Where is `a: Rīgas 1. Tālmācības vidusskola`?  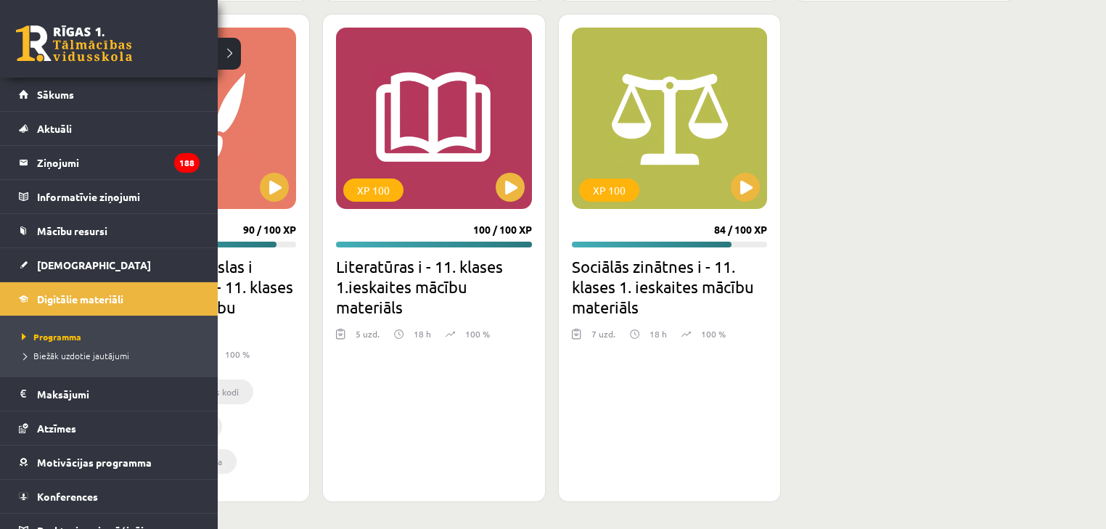 a: Rīgas 1. Tālmācības vidusskola is located at coordinates (74, 44).